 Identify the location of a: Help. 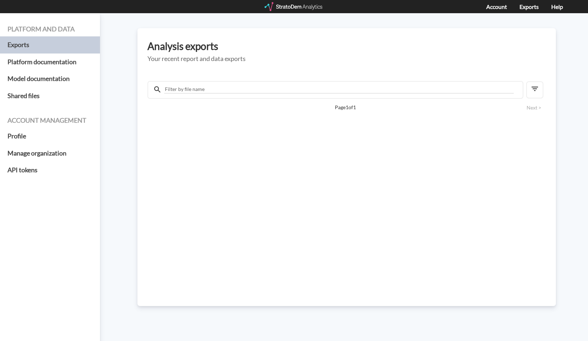
(557, 6).